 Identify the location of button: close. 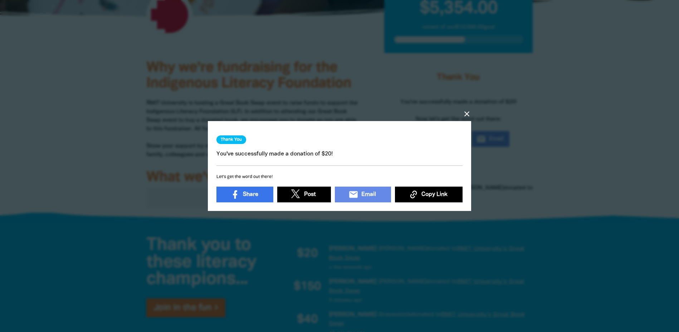
(467, 114).